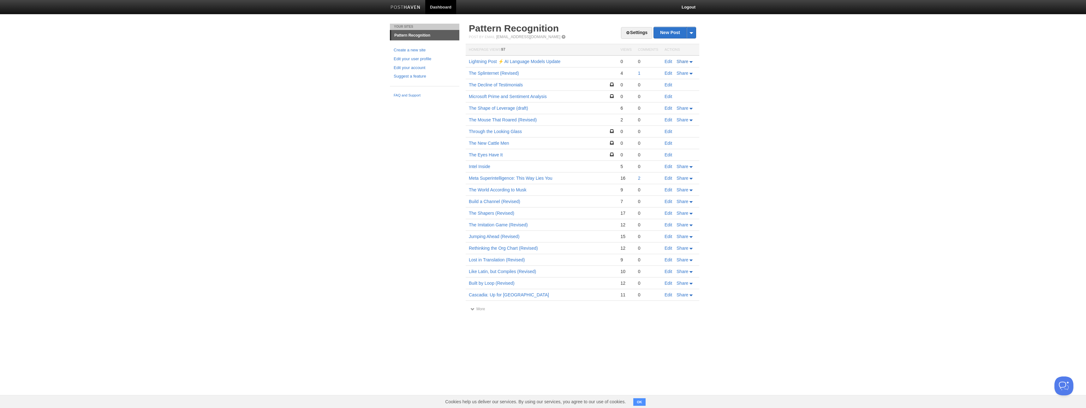  I want to click on a: FAQ and Support, so click(425, 96).